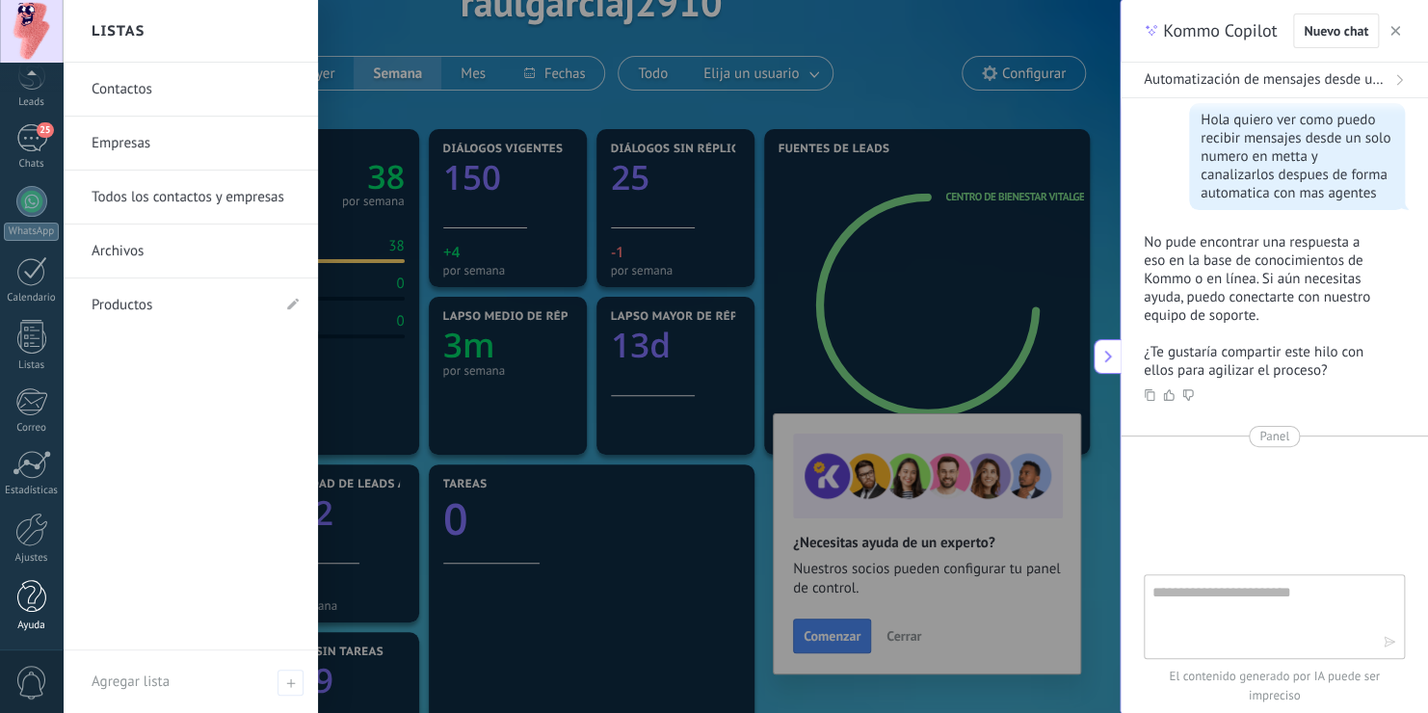 The height and width of the screenshot is (713, 1428). I want to click on a: Empresas, so click(195, 144).